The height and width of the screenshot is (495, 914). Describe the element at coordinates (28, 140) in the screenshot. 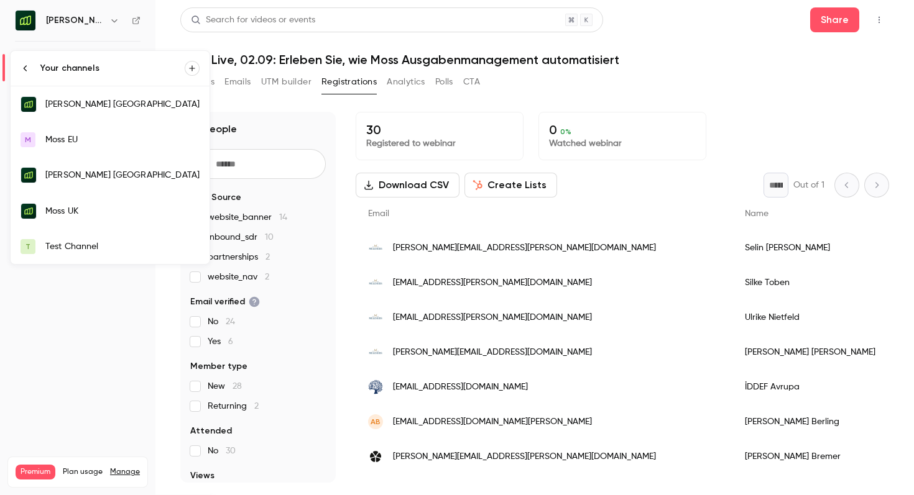

I see `span: M` at that location.